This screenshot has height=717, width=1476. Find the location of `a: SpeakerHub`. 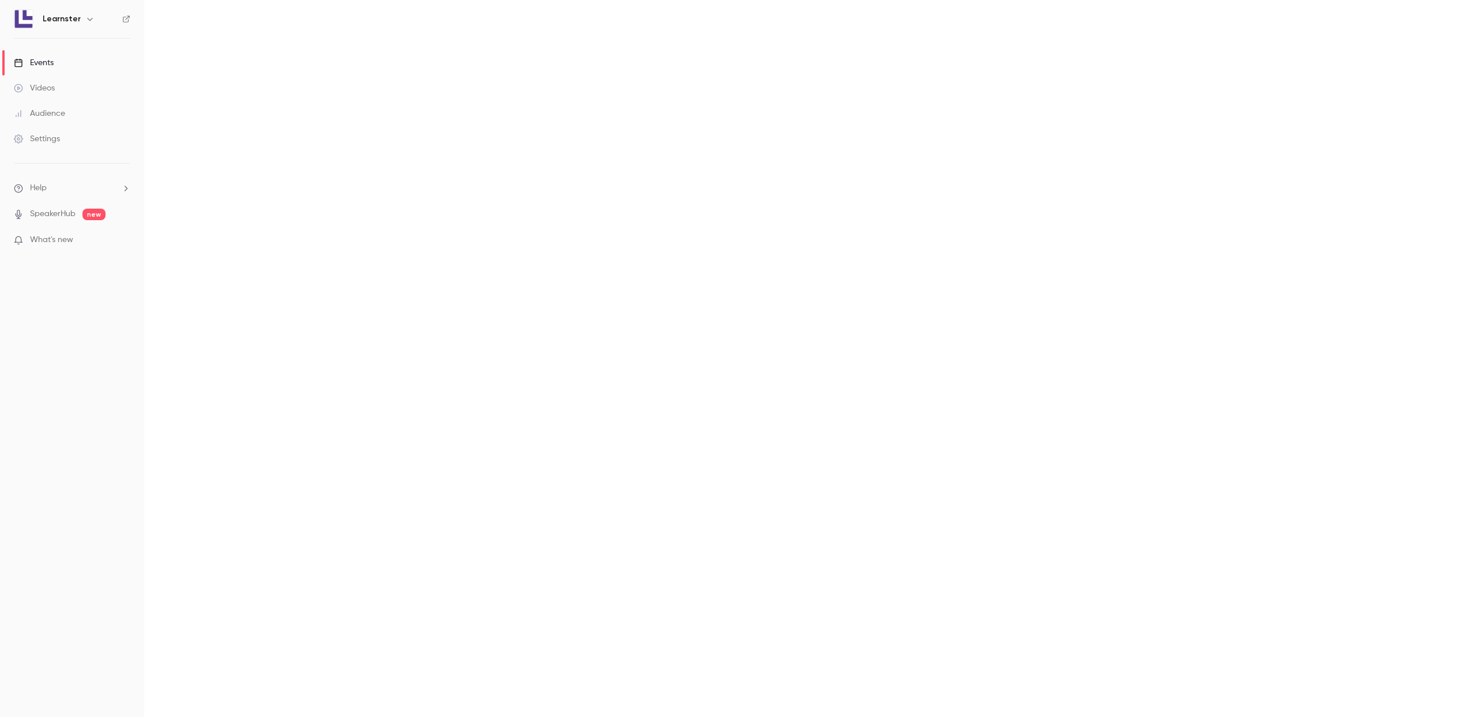

a: SpeakerHub is located at coordinates (52, 214).